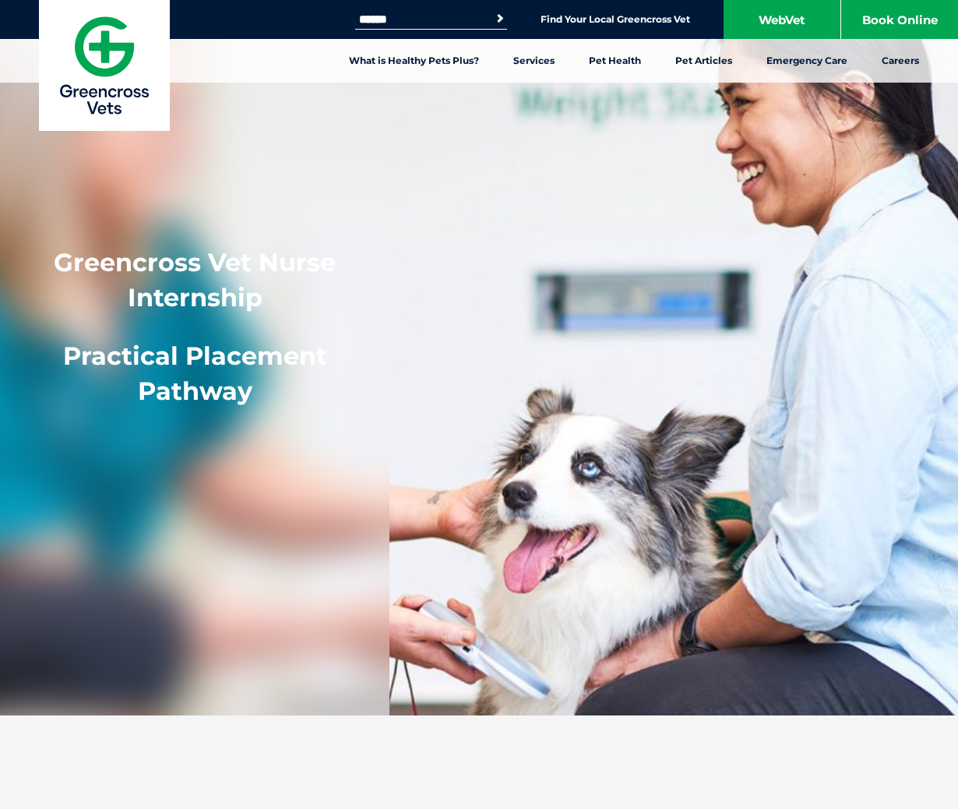 This screenshot has height=809, width=958. I want to click on a: Emergency Care, so click(807, 61).